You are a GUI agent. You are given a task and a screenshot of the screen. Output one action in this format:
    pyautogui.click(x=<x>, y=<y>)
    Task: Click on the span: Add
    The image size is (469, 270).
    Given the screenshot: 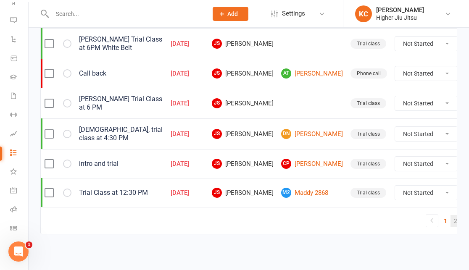 What is the action you would take?
    pyautogui.click(x=233, y=14)
    